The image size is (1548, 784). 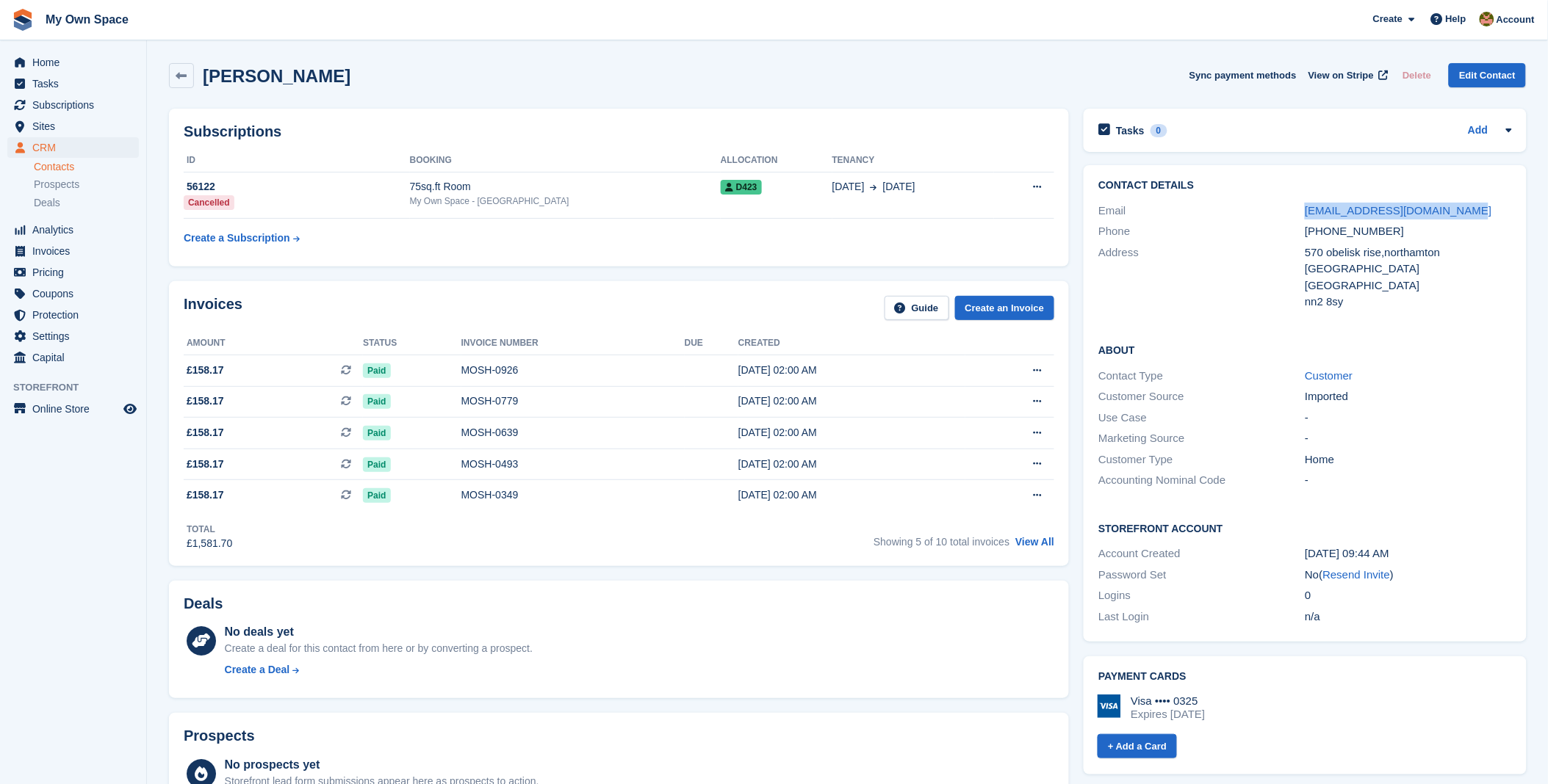 What do you see at coordinates (1305, 349) in the screenshot?
I see `h2: About` at bounding box center [1305, 349].